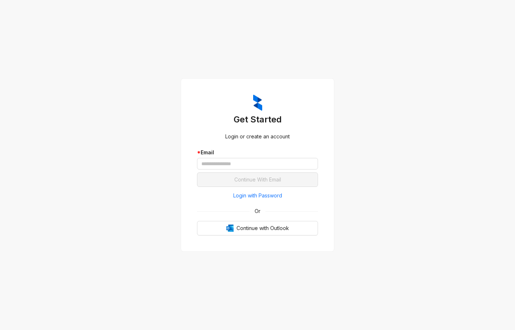 This screenshot has height=330, width=515. I want to click on img: Outlook, so click(230, 228).